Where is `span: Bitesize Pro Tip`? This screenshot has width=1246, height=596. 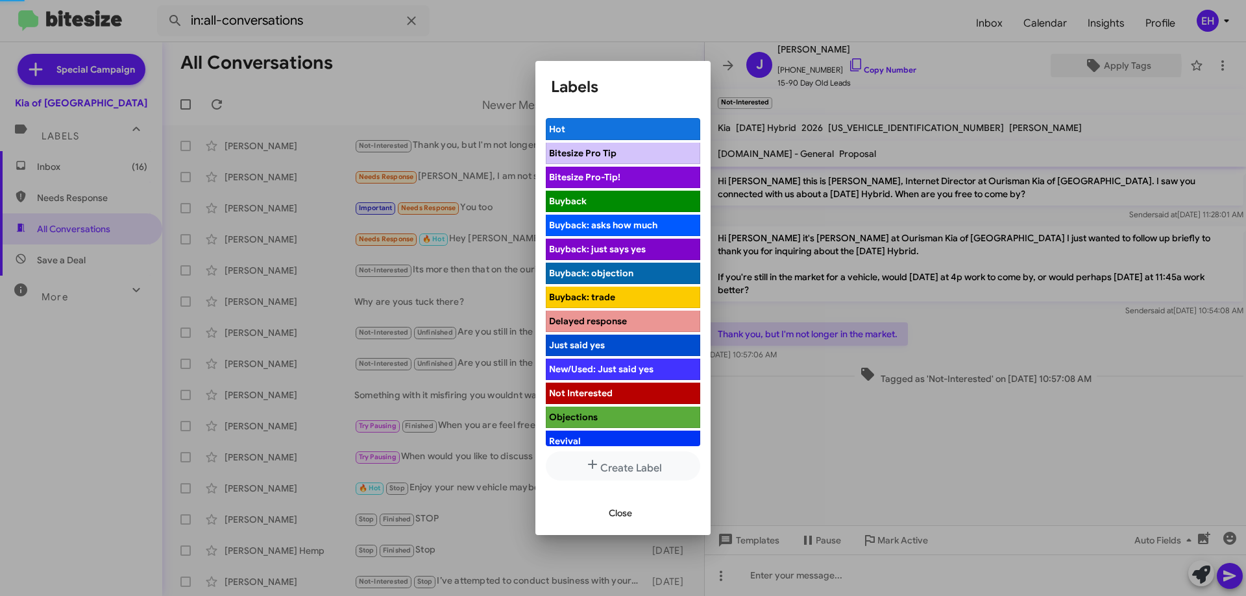 span: Bitesize Pro Tip is located at coordinates (583, 153).